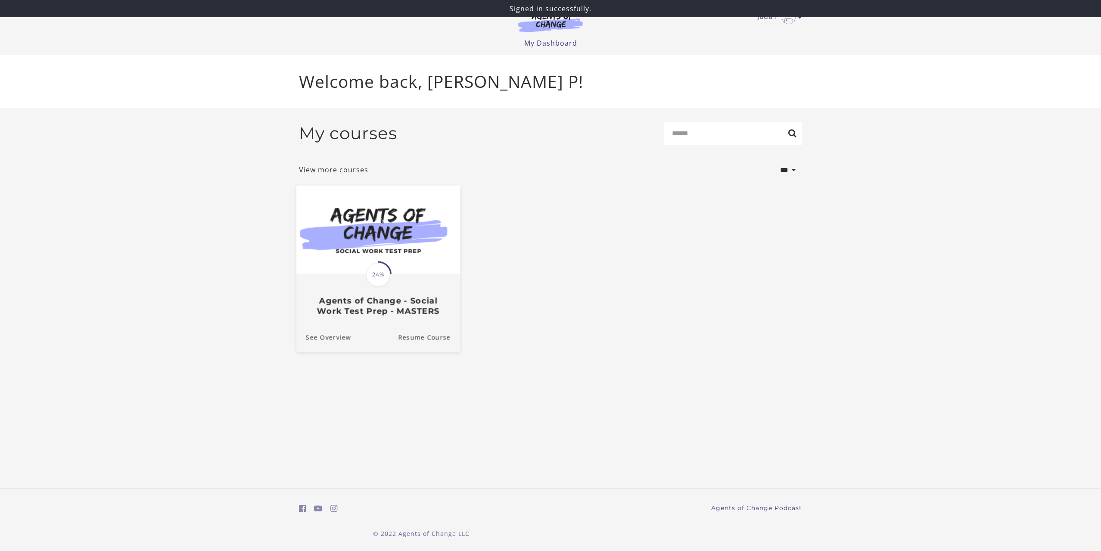  Describe the element at coordinates (323, 337) in the screenshot. I see `a: Agents of Change - Social Work Test Prep - MASTERS: See Overview` at that location.